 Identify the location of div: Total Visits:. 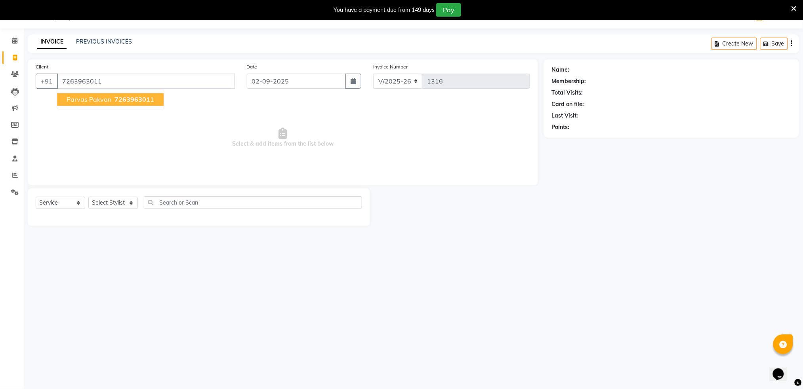
(567, 93).